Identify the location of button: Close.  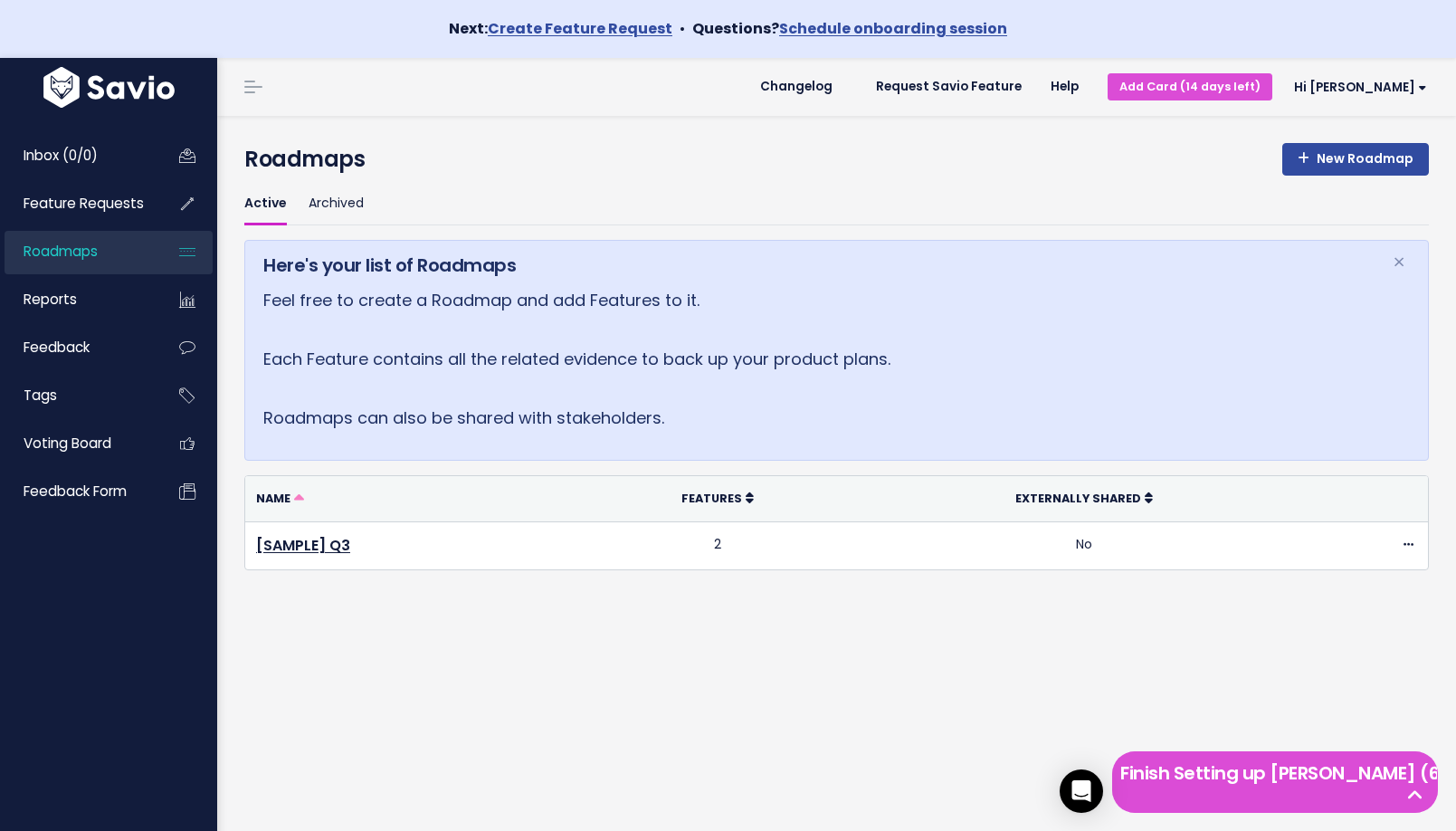
(1399, 262).